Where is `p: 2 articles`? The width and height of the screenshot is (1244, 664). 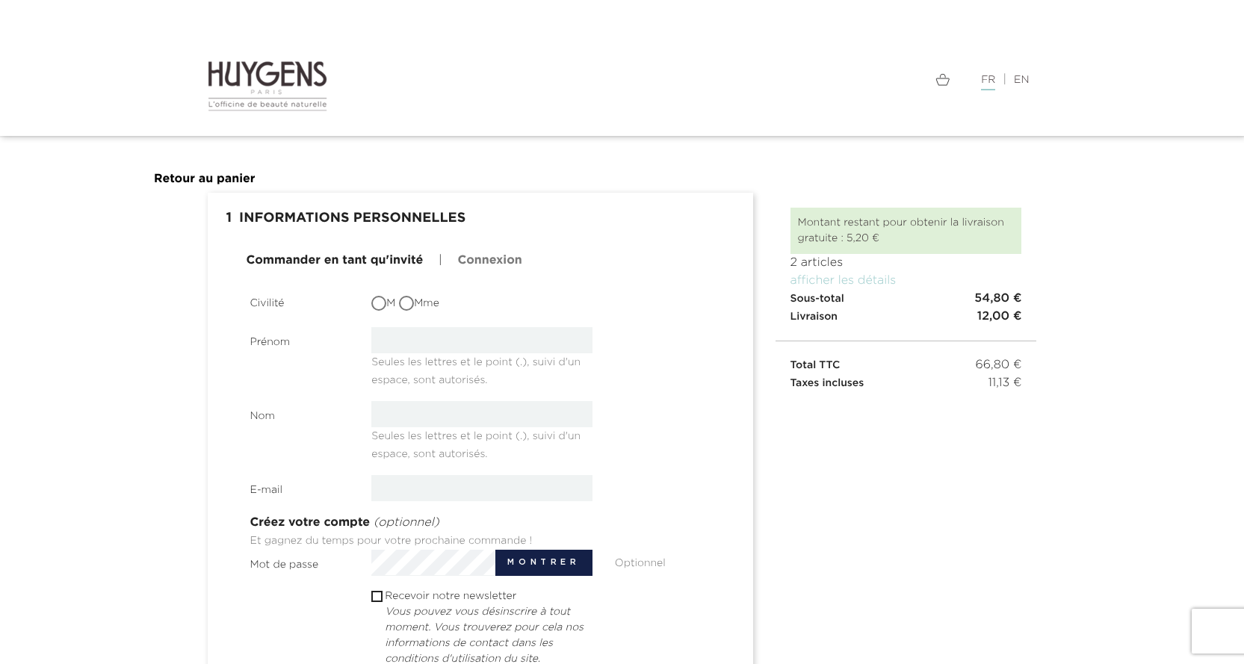
p: 2 articles is located at coordinates (906, 263).